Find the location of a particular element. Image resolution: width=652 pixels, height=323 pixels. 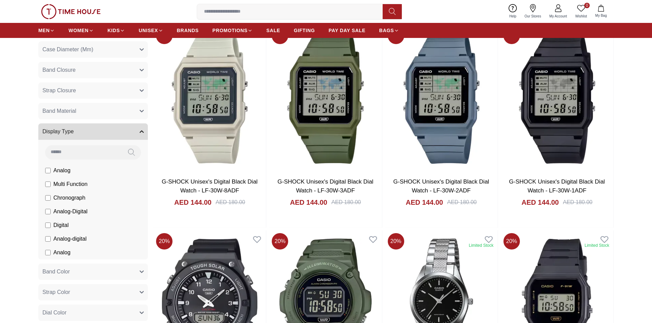

span: Digital is located at coordinates (61, 225).